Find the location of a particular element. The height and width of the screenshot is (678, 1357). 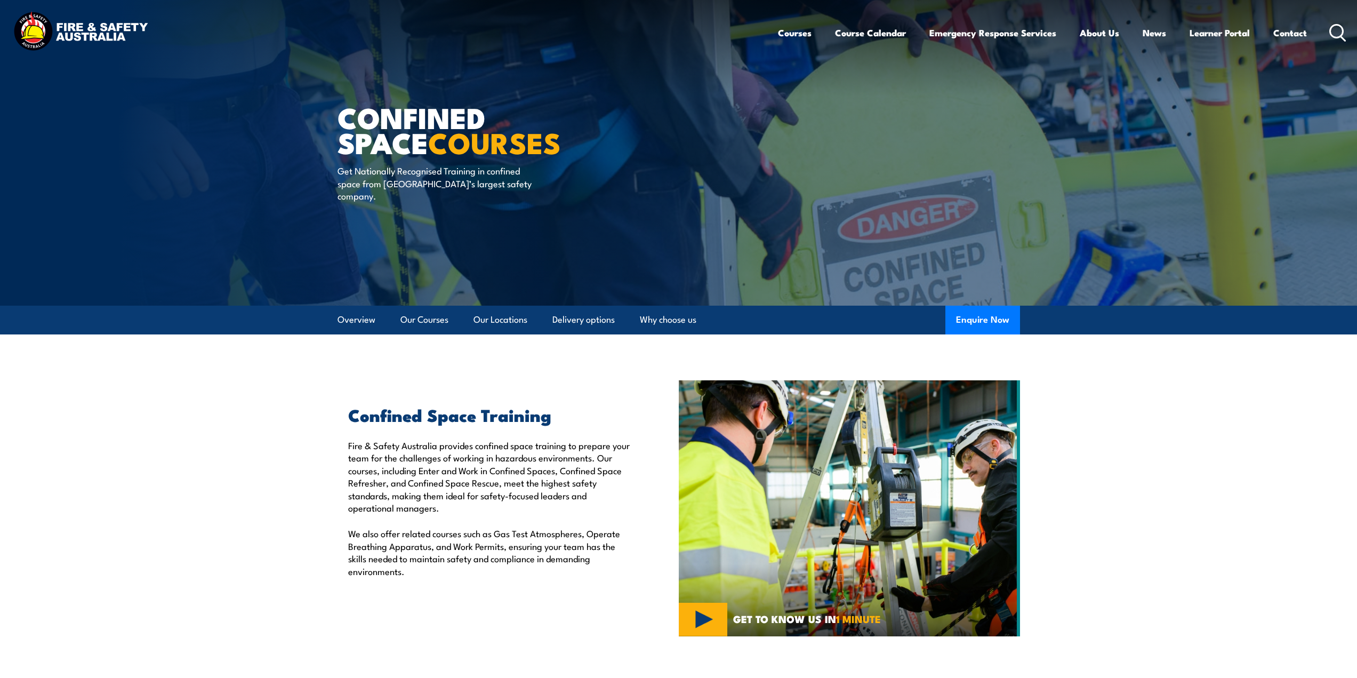

strong: COURSES is located at coordinates (494, 141).